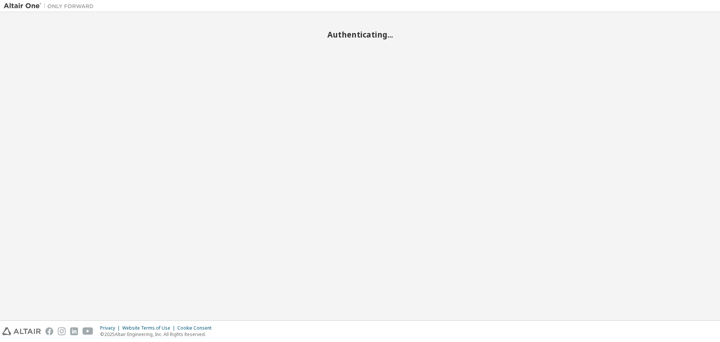 This screenshot has height=342, width=720. Describe the element at coordinates (360, 34) in the screenshot. I see `h2: Authenticating...` at that location.